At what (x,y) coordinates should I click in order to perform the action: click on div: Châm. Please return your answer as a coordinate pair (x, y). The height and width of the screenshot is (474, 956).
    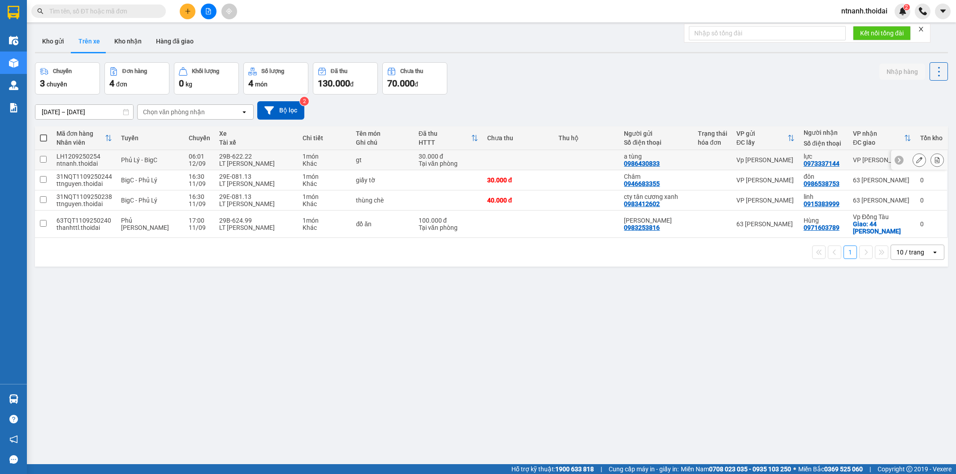
    Looking at the image, I should click on (656, 177).